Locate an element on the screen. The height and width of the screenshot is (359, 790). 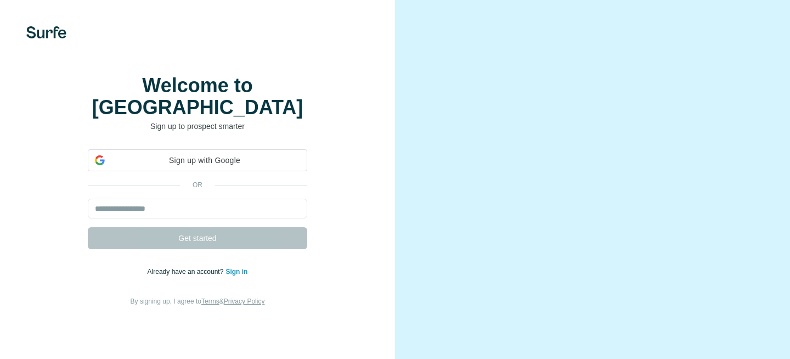
img: Surfe's logo is located at coordinates (46, 32).